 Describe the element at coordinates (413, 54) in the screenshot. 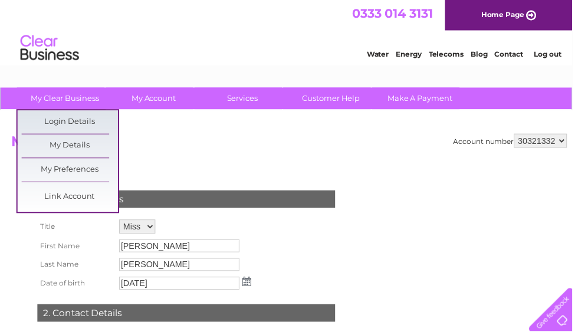

I see `a: Energy` at that location.